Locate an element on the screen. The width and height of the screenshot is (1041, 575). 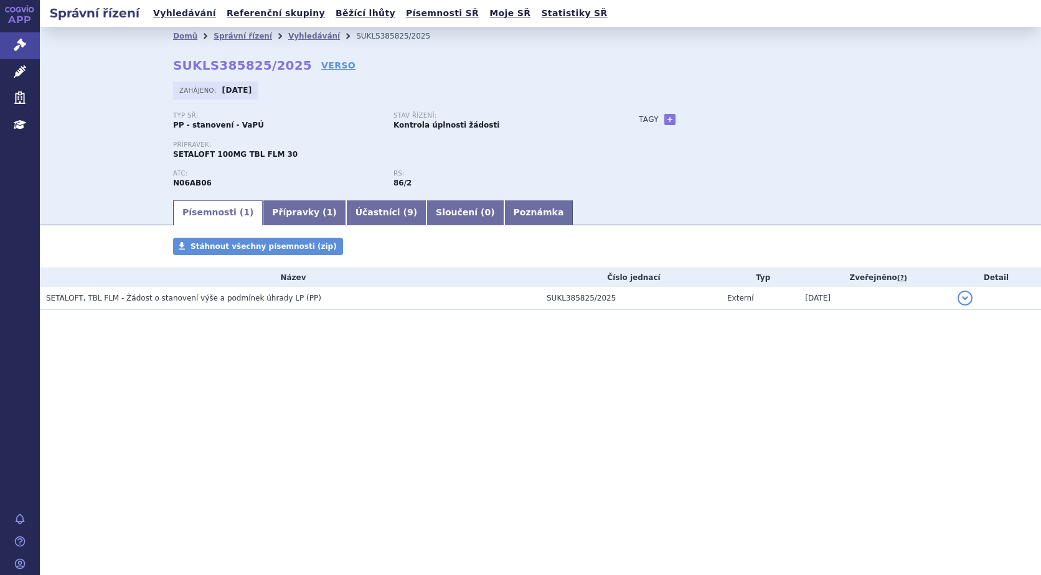
strong: antidepresiva, selektivní inhibitory reuptake monoaminů působící na jeden transmiterový systém (S... is located at coordinates (402, 183).